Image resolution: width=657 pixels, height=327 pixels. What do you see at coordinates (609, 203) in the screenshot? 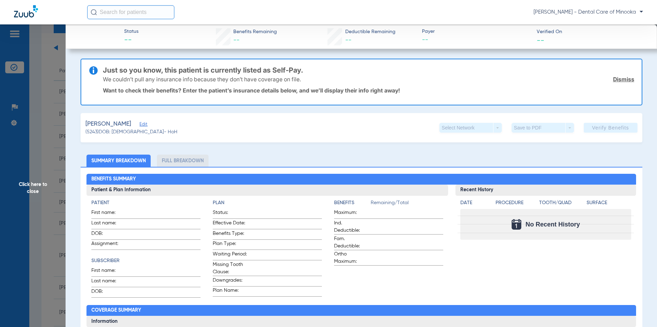
I see `h4: Surface` at bounding box center [609, 203].